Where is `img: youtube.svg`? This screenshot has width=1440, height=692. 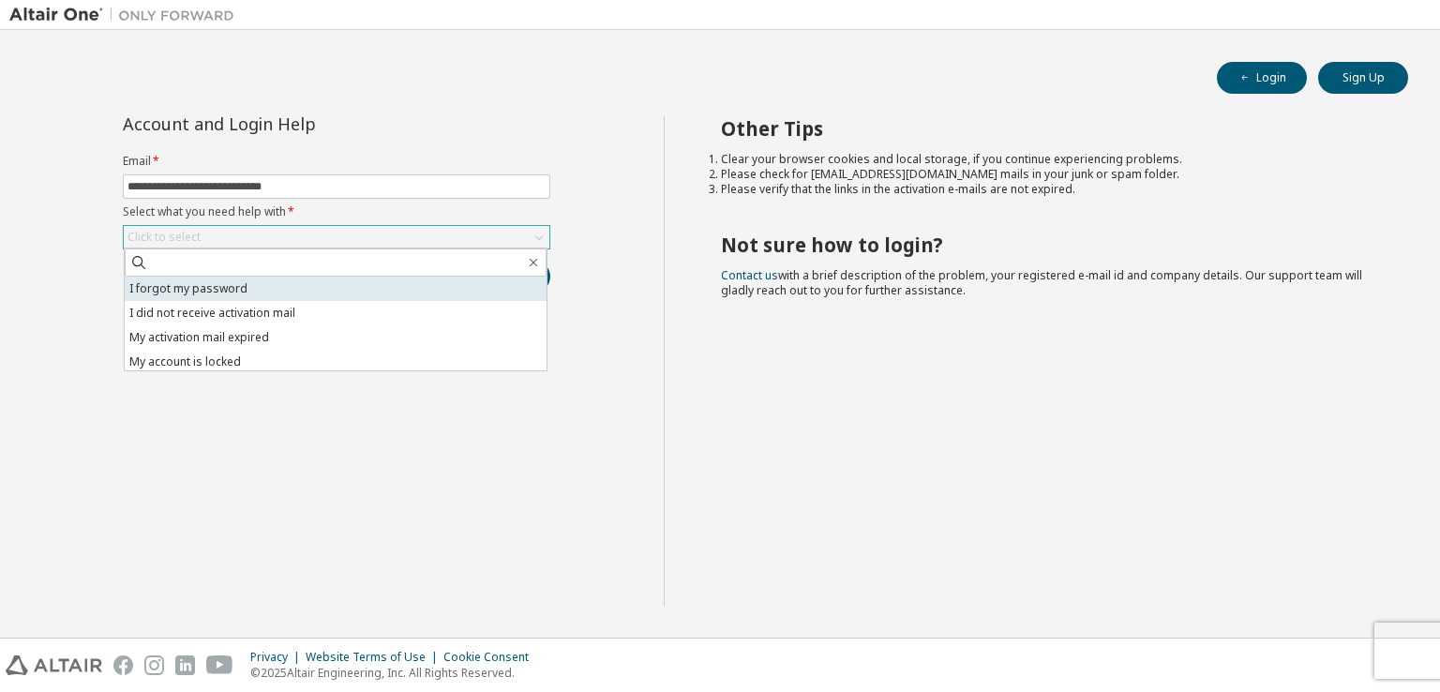 img: youtube.svg is located at coordinates (219, 665).